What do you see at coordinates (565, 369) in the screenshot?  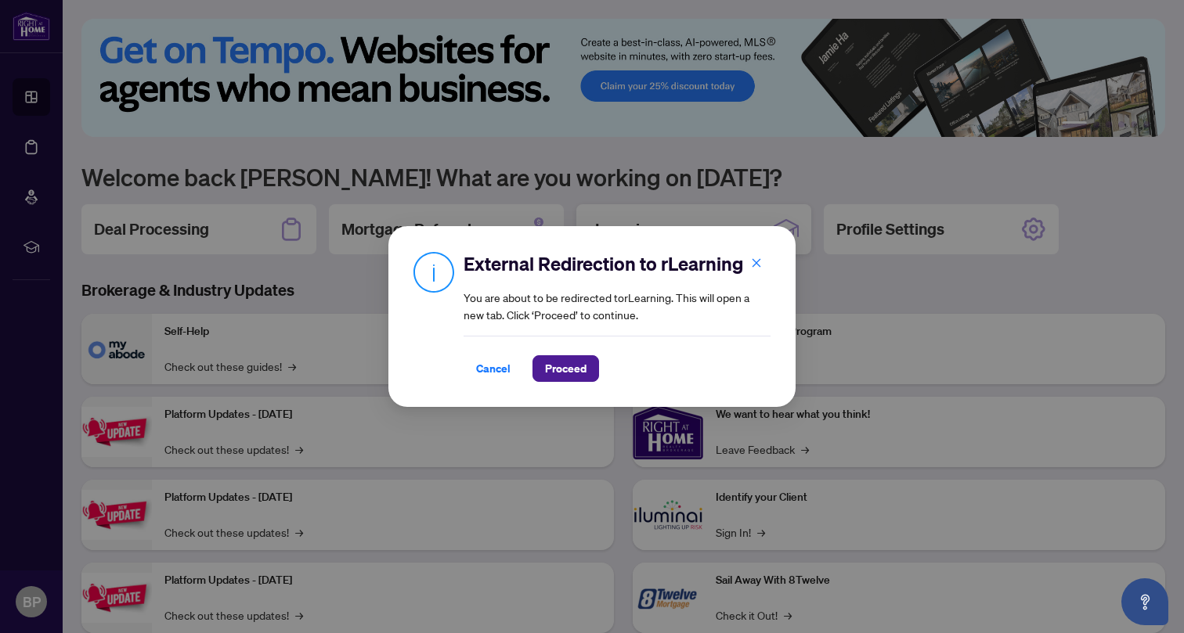 I see `span: Proceed` at bounding box center [565, 369].